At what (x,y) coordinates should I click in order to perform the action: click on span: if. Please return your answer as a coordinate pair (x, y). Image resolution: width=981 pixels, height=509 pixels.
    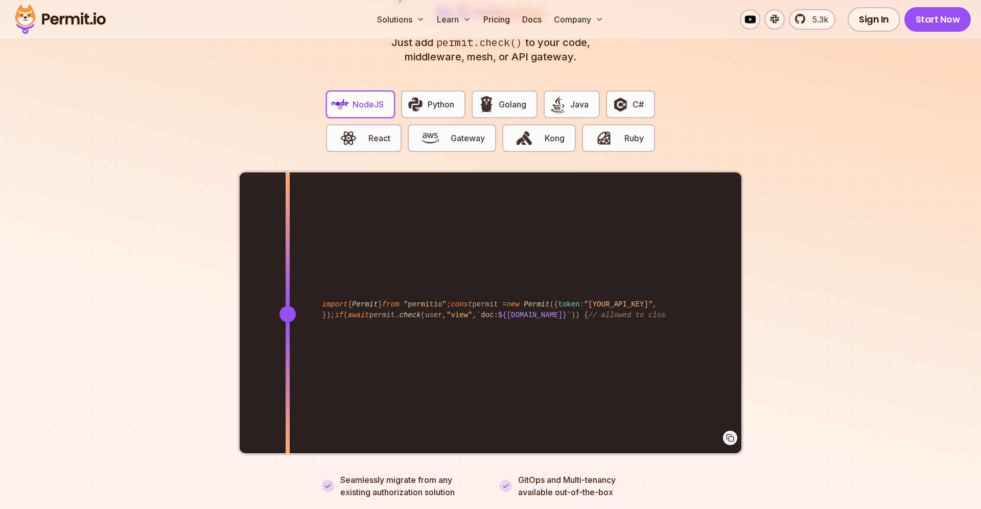
    Looking at the image, I should click on (339, 315).